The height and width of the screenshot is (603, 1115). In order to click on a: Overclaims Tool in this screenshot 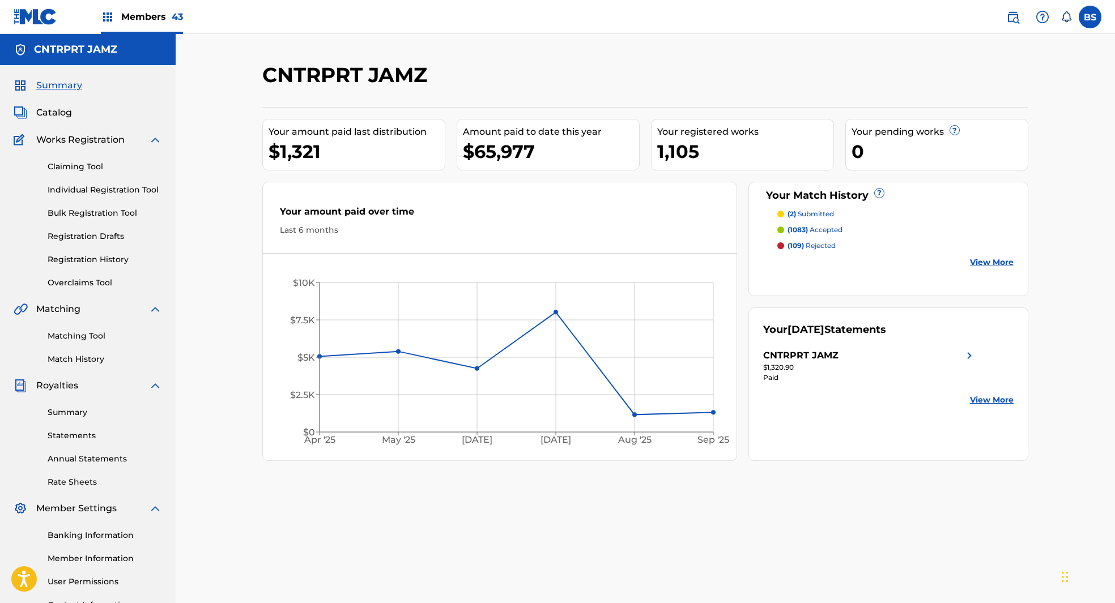, I will do `click(105, 283)`.